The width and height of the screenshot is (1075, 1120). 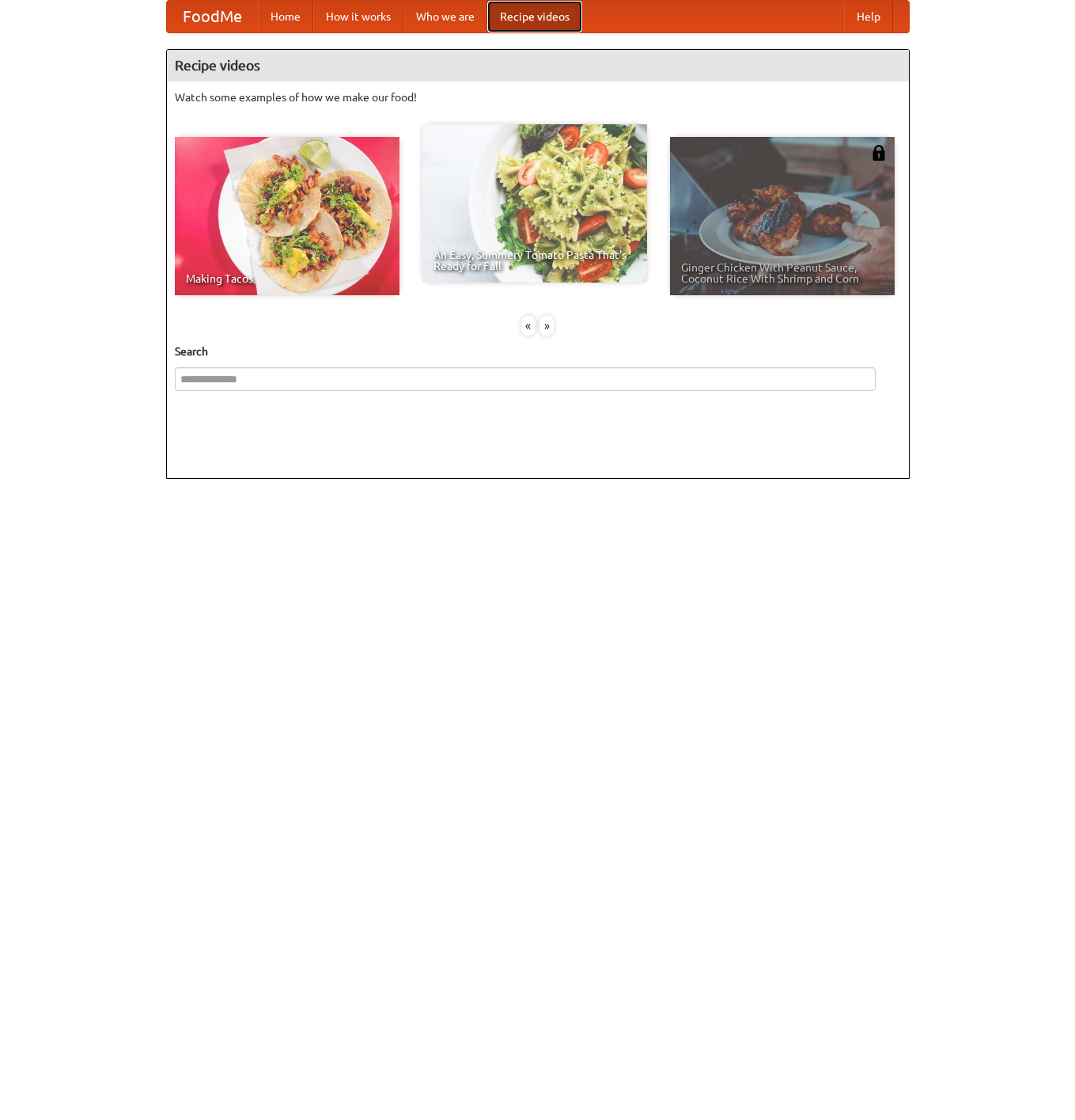 What do you see at coordinates (212, 17) in the screenshot?
I see `a: FoodMe` at bounding box center [212, 17].